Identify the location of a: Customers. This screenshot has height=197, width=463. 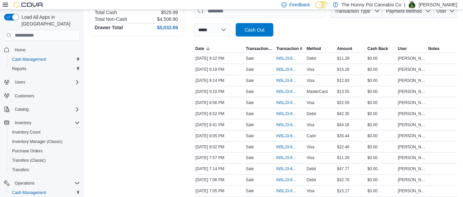
(25, 96).